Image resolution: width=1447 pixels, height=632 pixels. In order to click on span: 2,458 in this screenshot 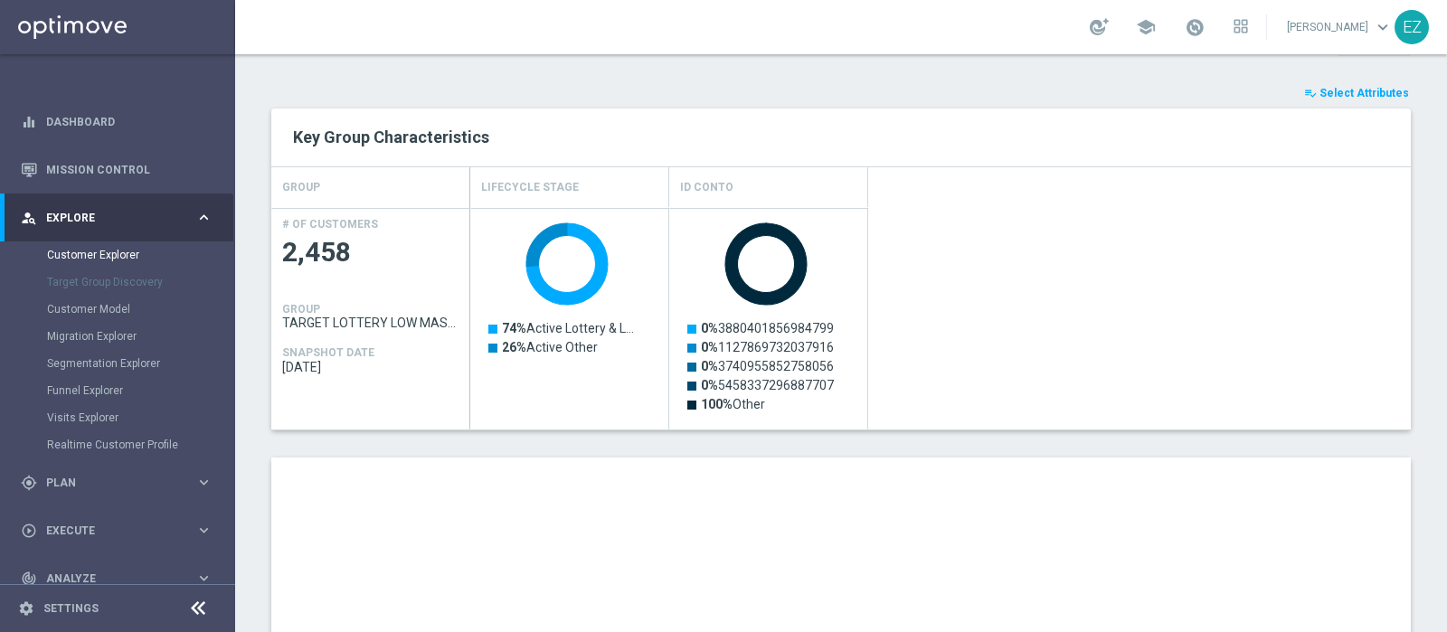, I will do `click(371, 252)`.